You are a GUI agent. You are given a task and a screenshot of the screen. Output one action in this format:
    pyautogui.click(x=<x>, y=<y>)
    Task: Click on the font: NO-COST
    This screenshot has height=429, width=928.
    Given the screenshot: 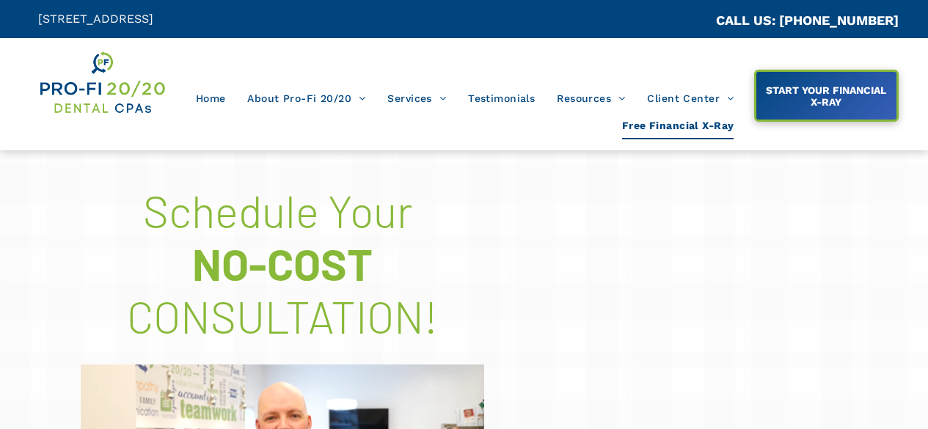 What is the action you would take?
    pyautogui.click(x=283, y=263)
    